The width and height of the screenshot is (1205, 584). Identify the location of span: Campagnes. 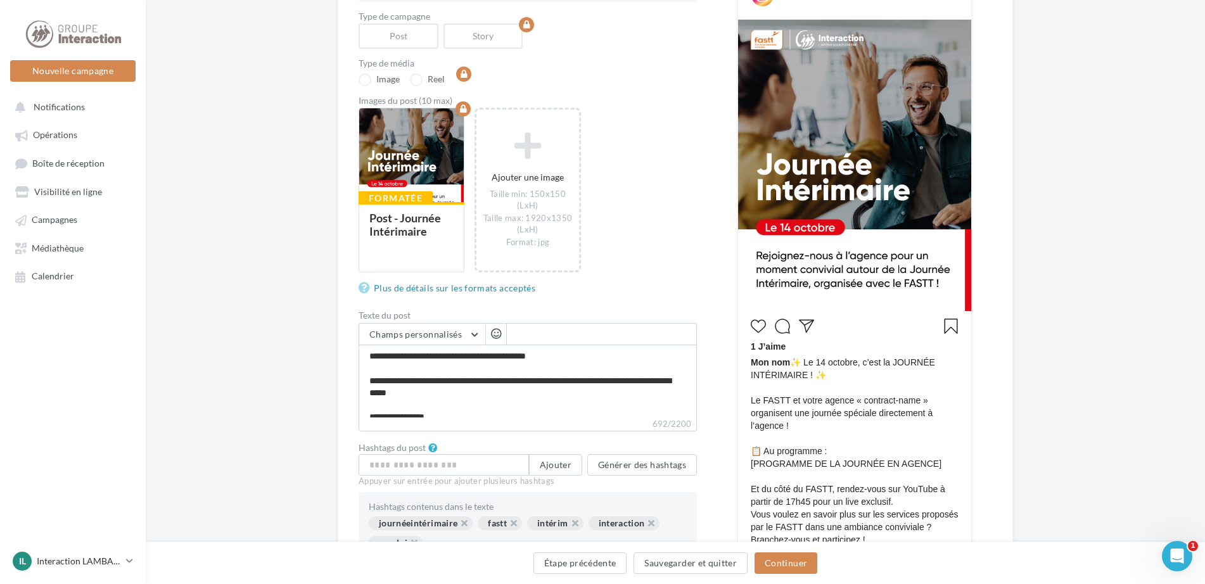
(54, 220).